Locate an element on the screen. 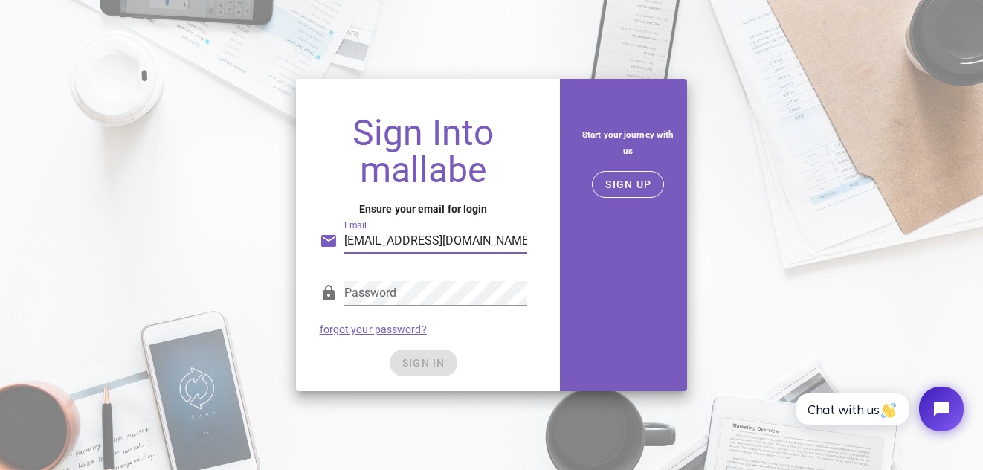 This screenshot has width=983, height=470. a: forgot your password? is located at coordinates (373, 330).